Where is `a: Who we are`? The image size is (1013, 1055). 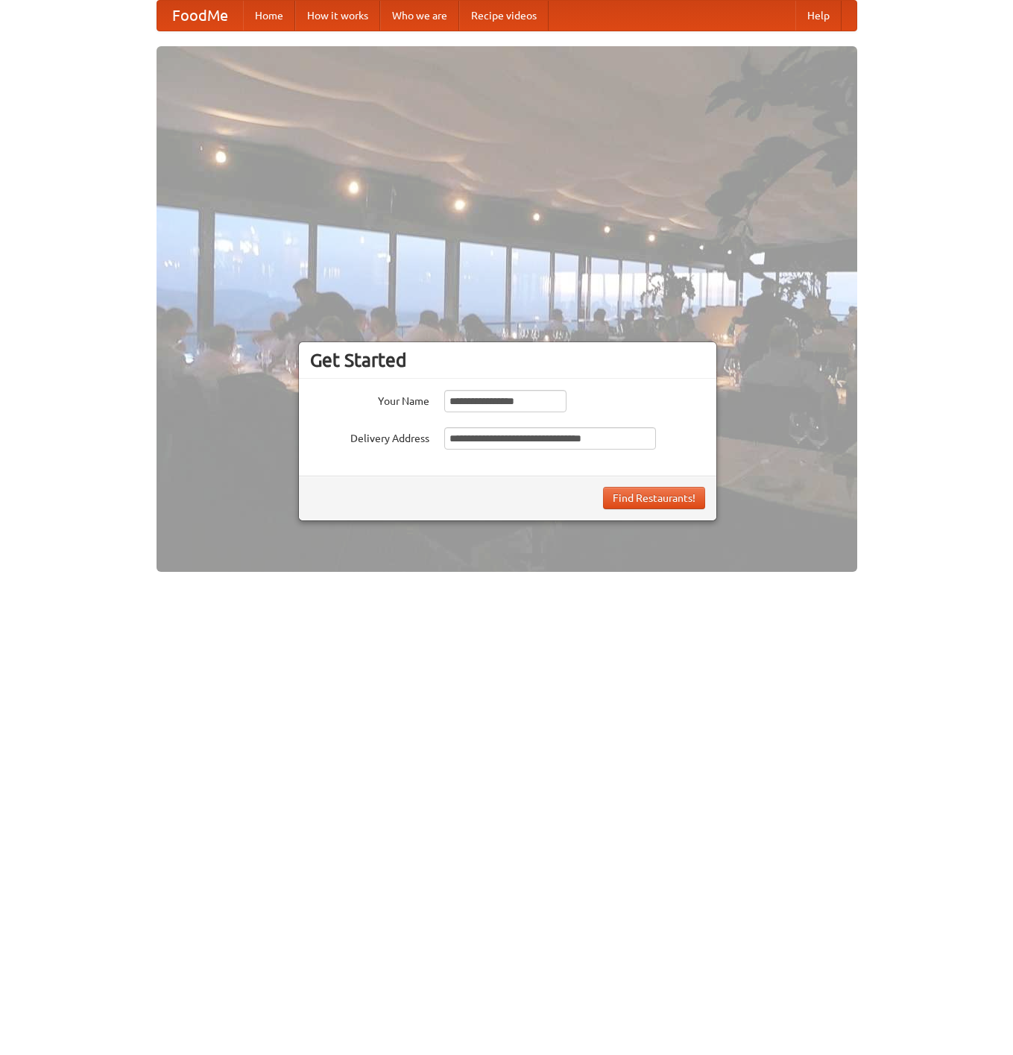
a: Who we are is located at coordinates (420, 16).